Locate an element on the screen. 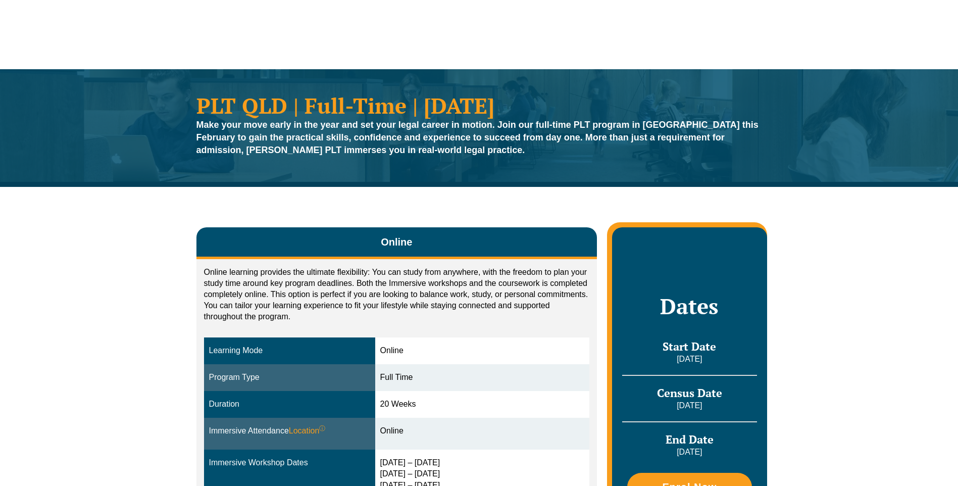  div: Program Type is located at coordinates (289, 377).